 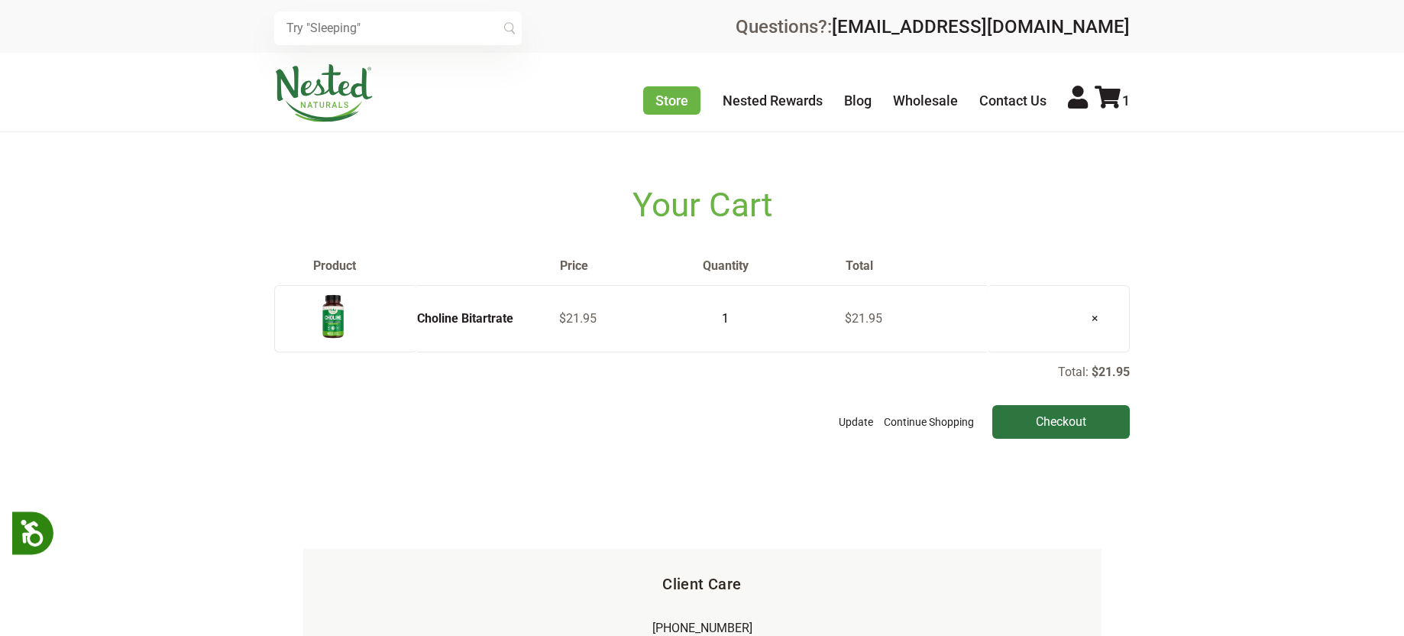 I want to click on a: Blog, so click(x=858, y=100).